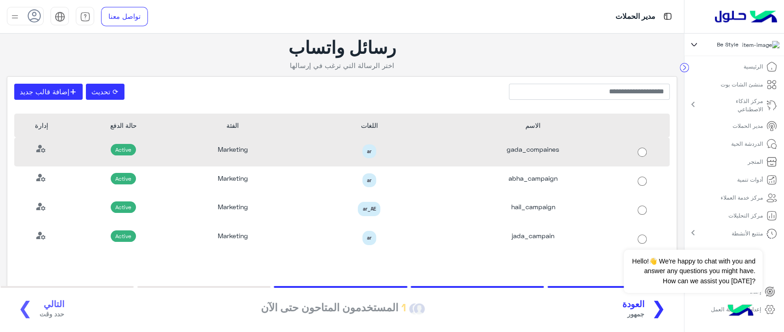  What do you see at coordinates (647, 309) in the screenshot?
I see `button: ❮العودة` at bounding box center [647, 309].